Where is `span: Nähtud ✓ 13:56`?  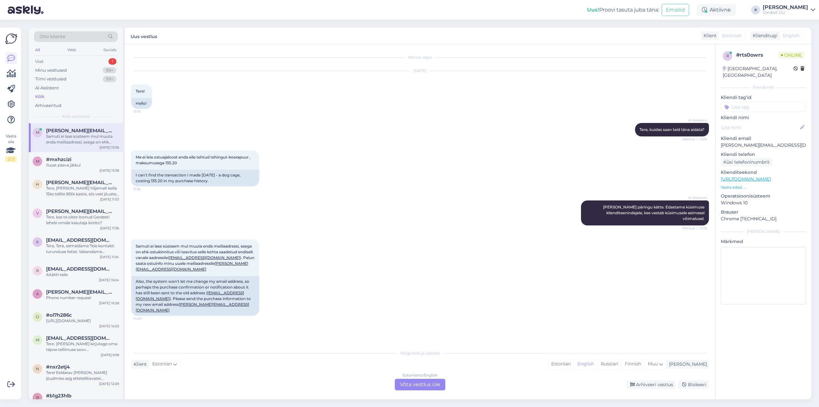 span: Nähtud ✓ 13:56 is located at coordinates (695, 228).